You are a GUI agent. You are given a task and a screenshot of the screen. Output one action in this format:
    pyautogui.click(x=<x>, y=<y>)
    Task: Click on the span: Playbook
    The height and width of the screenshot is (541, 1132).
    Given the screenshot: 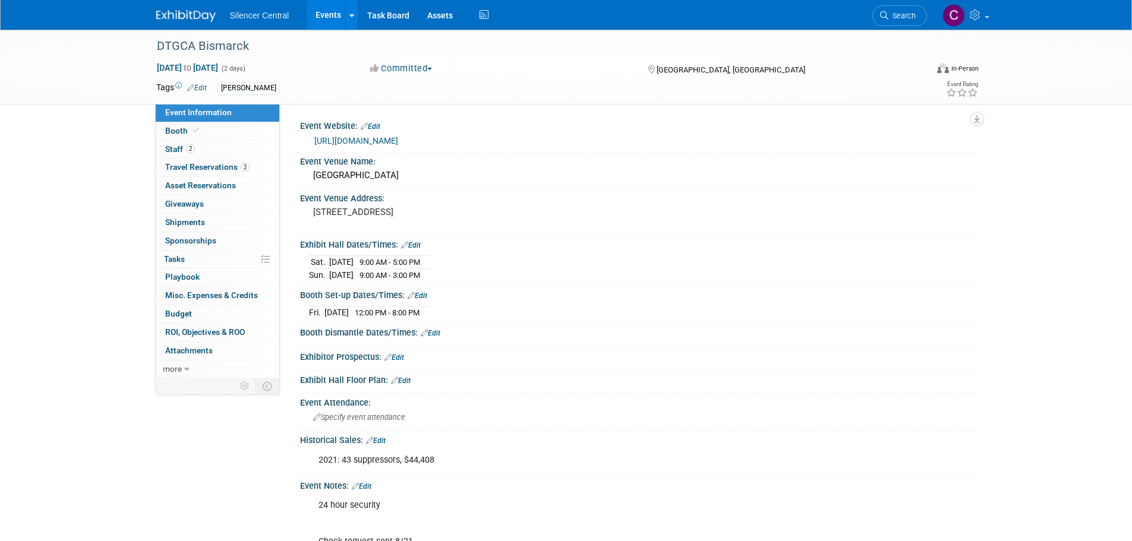 What is the action you would take?
    pyautogui.click(x=182, y=277)
    